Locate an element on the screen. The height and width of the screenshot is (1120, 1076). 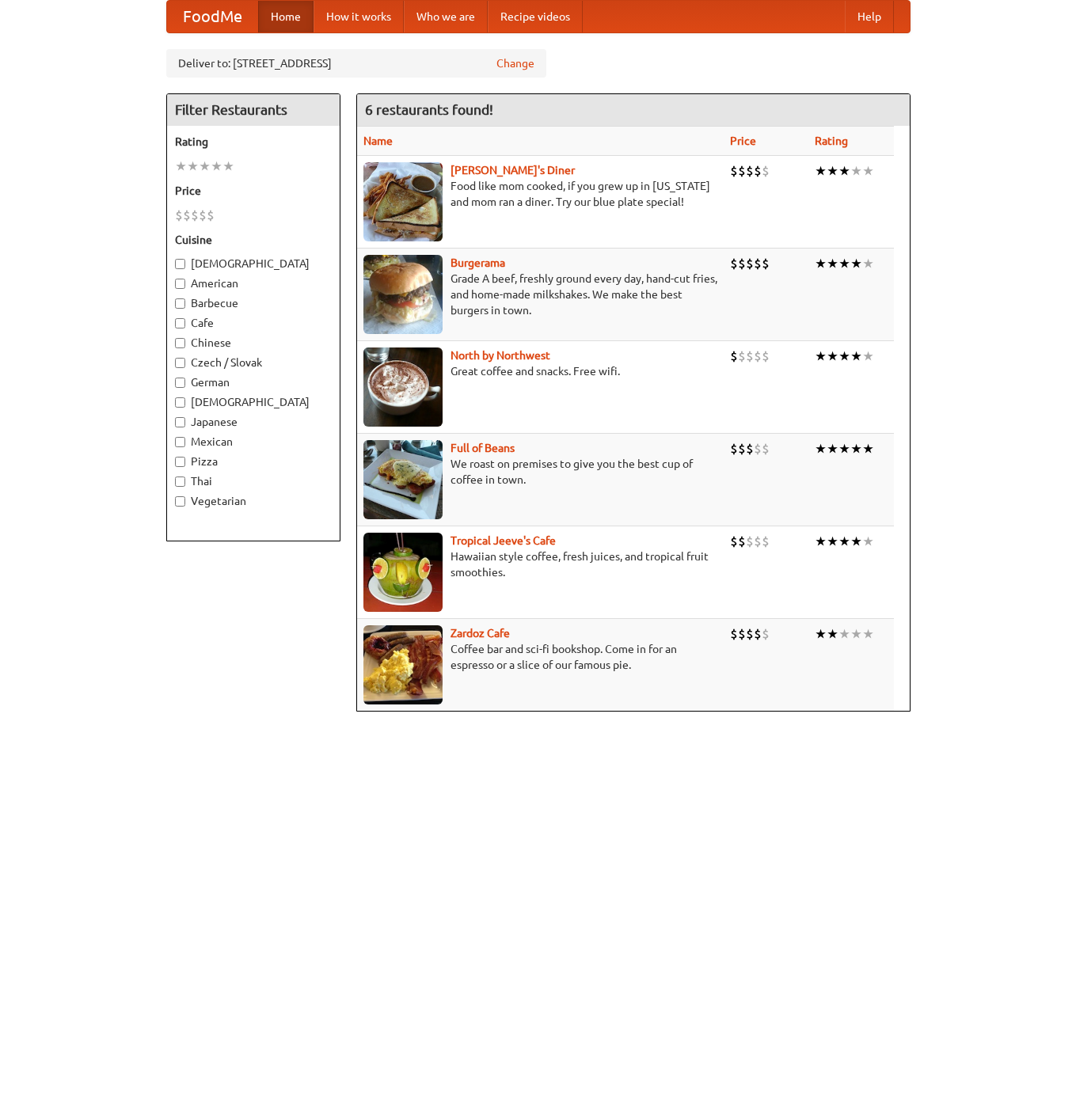
label: Mexican is located at coordinates (254, 442).